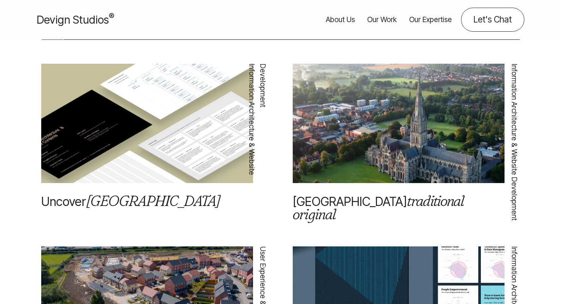  Describe the element at coordinates (324, 30) in the screenshot. I see `a: Browse our Website Development projects` at that location.